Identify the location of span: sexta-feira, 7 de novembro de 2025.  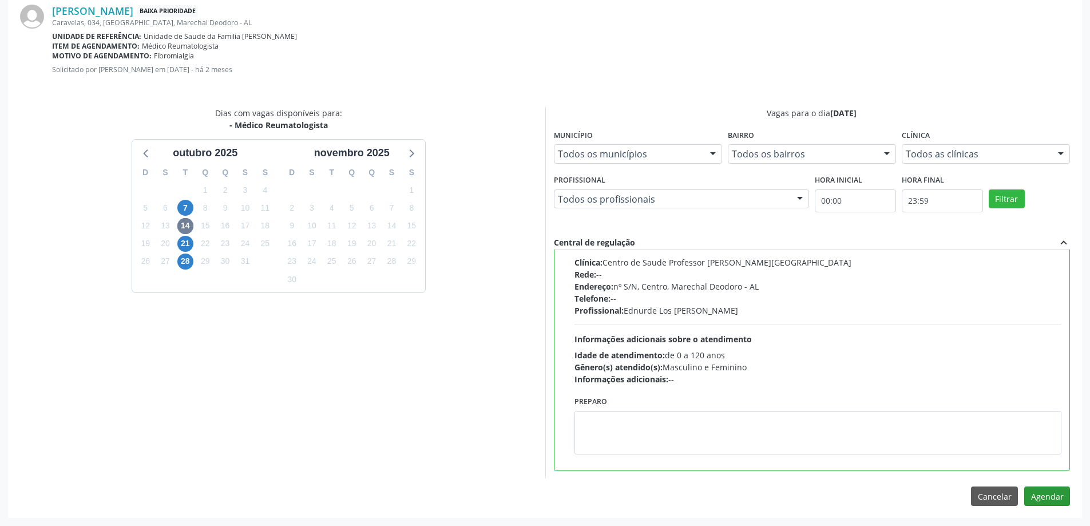
(391, 208).